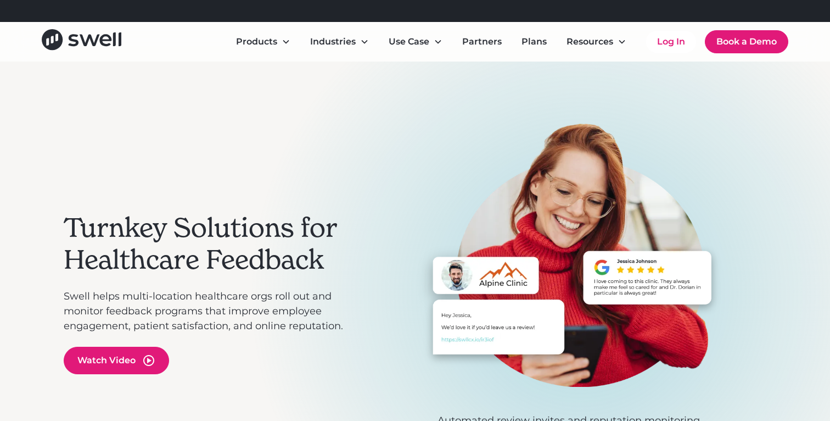 Image resolution: width=830 pixels, height=421 pixels. Describe the element at coordinates (747, 42) in the screenshot. I see `a: Book a Demo` at that location.